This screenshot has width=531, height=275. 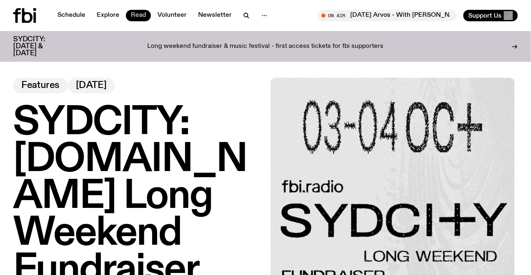 What do you see at coordinates (71, 16) in the screenshot?
I see `a: Schedule` at bounding box center [71, 16].